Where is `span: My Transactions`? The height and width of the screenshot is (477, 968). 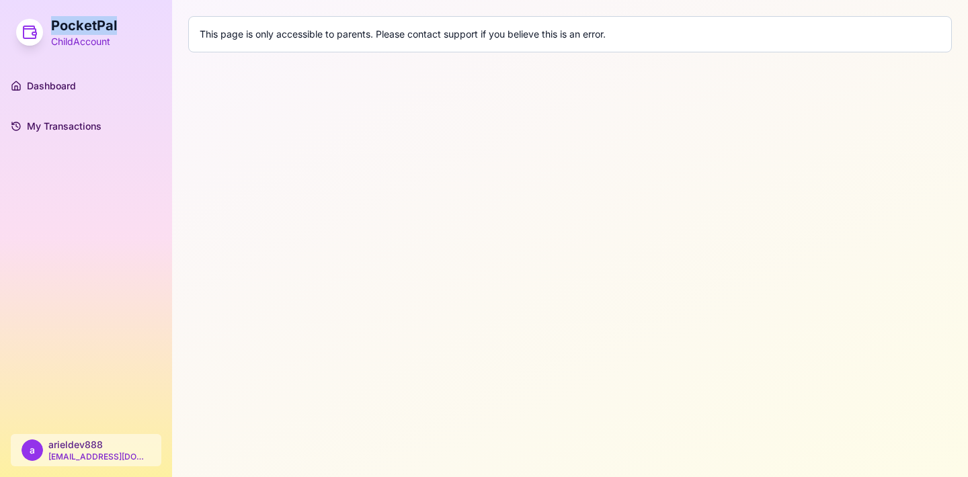 span: My Transactions is located at coordinates (64, 126).